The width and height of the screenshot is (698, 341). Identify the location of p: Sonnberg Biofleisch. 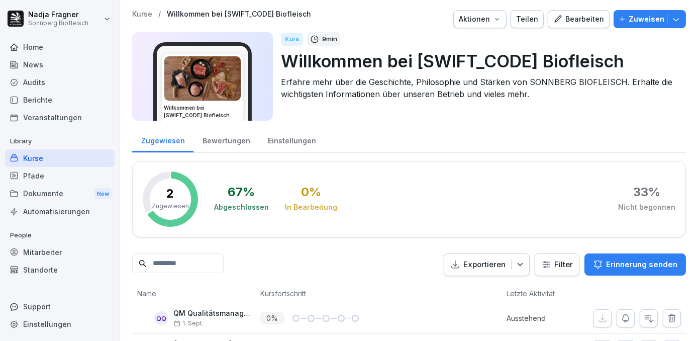
(58, 23).